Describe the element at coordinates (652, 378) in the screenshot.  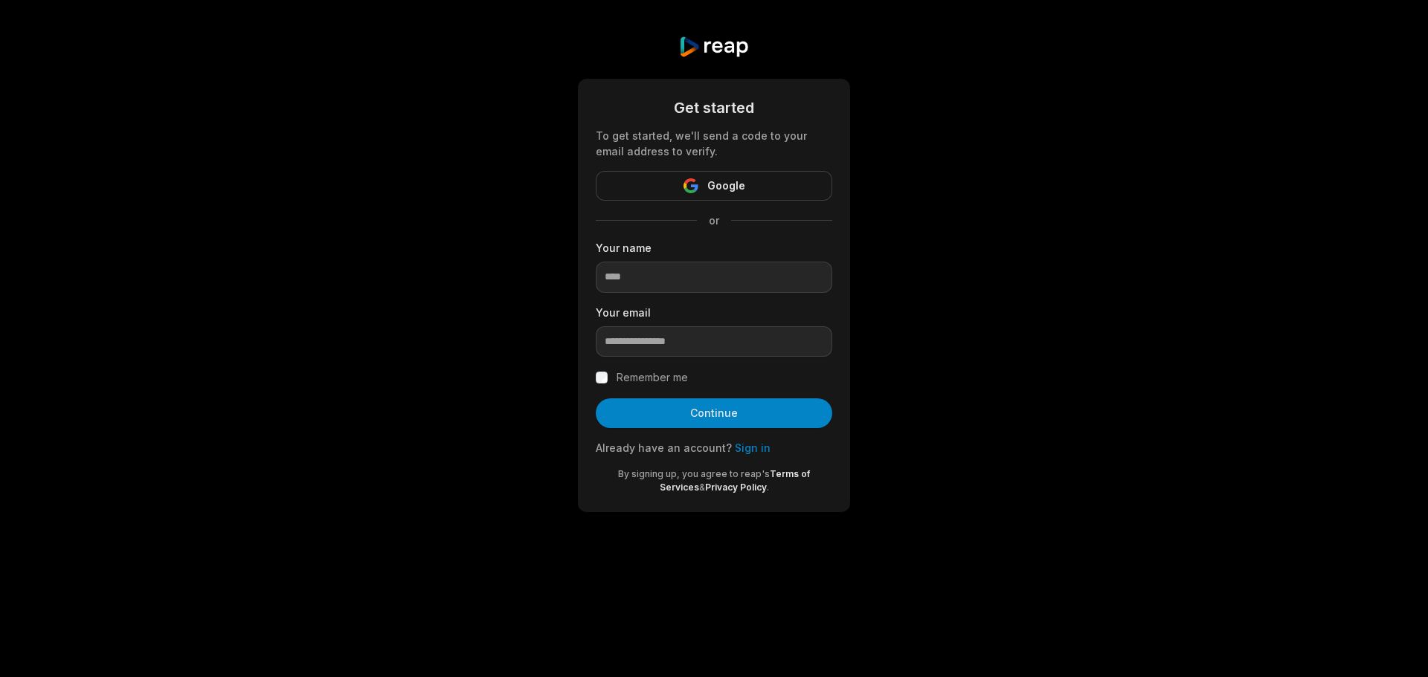
I see `label: Remember me` at that location.